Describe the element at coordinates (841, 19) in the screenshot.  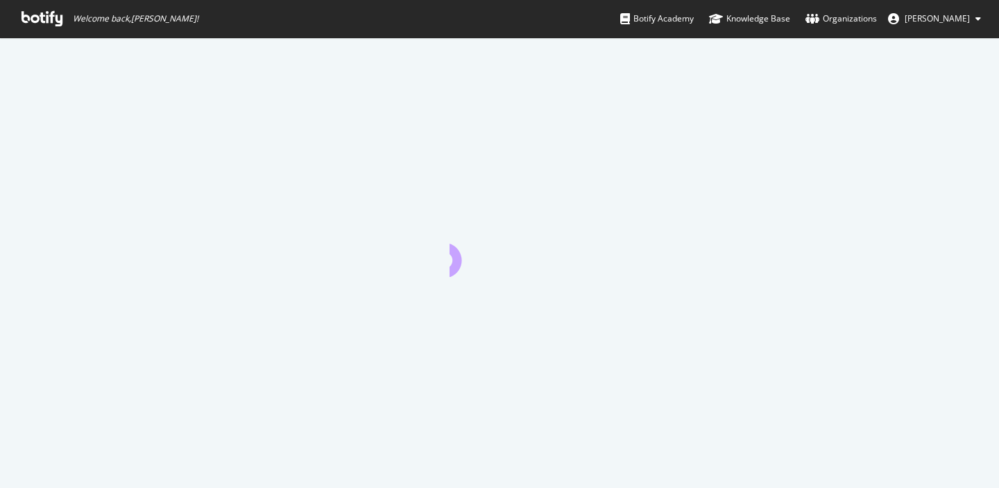
I see `div: Organizations` at that location.